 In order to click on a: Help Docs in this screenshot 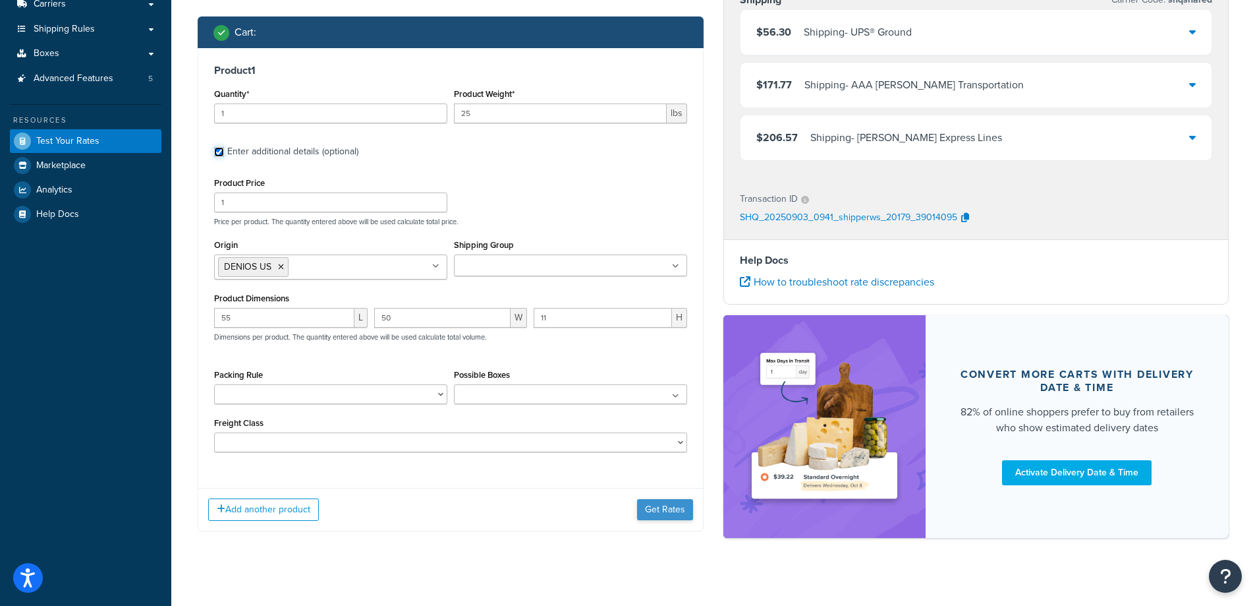, I will do `click(86, 214)`.